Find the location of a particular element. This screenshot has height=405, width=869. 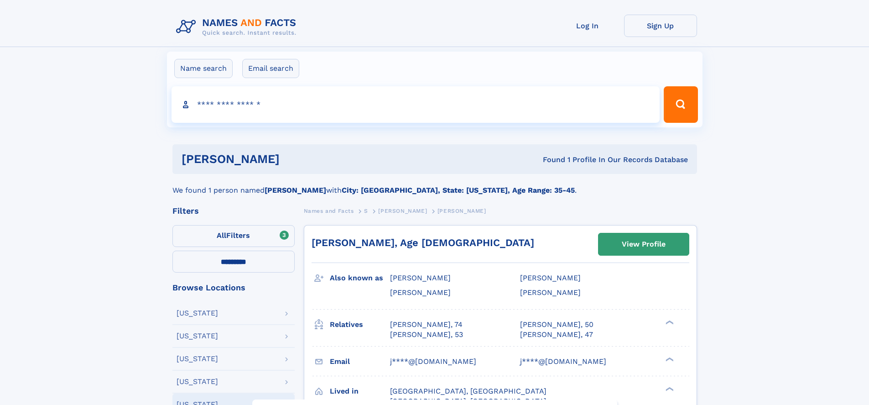

a: Sign Up is located at coordinates (660, 26).